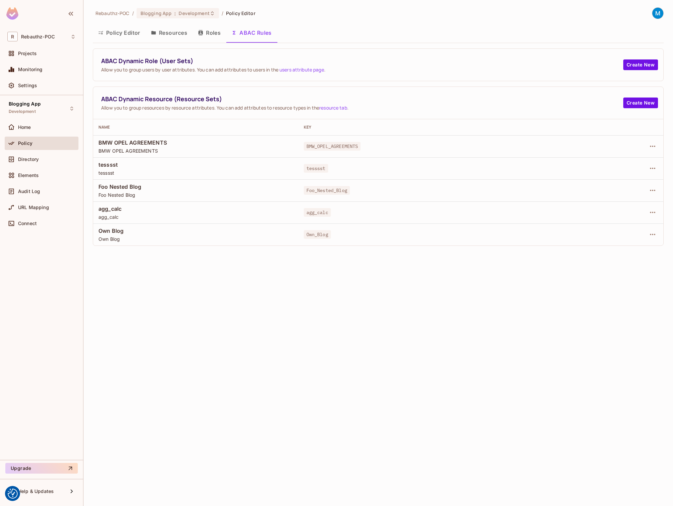 The width and height of the screenshot is (673, 506). Describe the element at coordinates (29, 191) in the screenshot. I see `span: Audit Log` at that location.